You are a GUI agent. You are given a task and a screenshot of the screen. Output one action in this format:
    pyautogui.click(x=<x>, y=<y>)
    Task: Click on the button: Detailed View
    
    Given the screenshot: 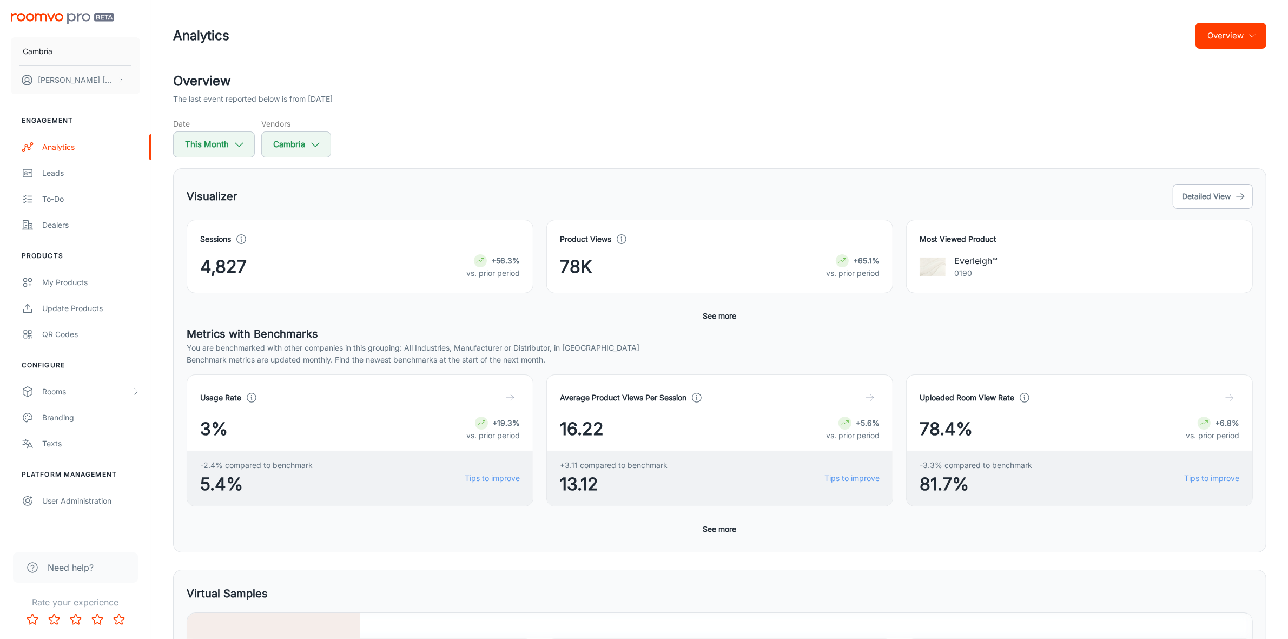 What is the action you would take?
    pyautogui.click(x=1213, y=196)
    